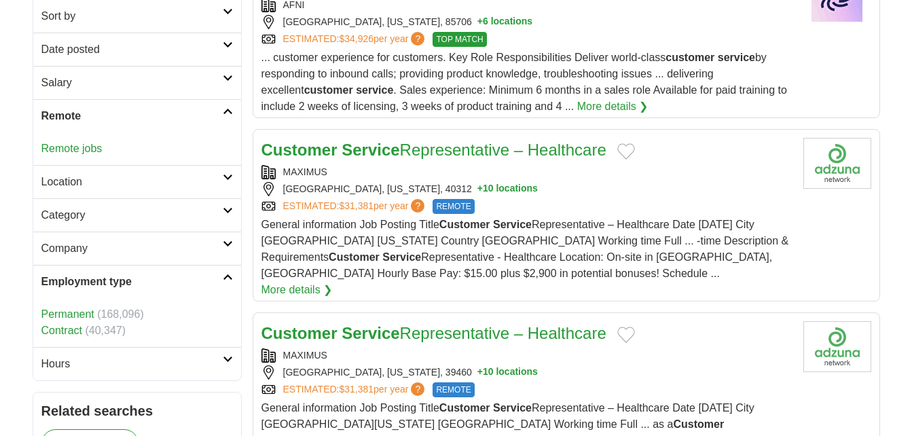 This screenshot has width=912, height=436. I want to click on a: Remote, so click(137, 115).